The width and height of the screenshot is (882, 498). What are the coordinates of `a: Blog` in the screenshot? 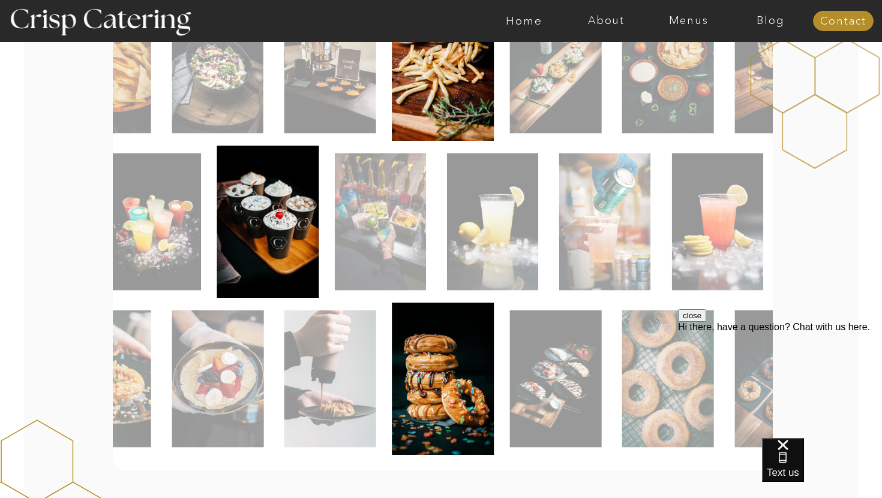 It's located at (770, 21).